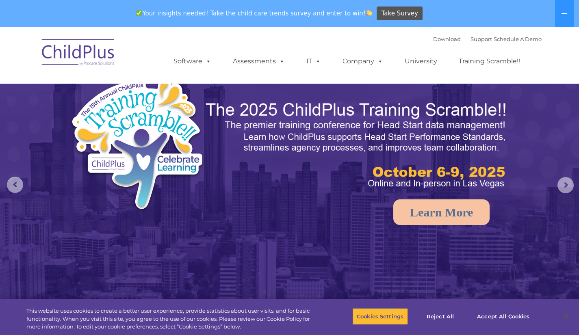 The image size is (579, 335). I want to click on img: ChildPlus by Procare Solutions, so click(78, 54).